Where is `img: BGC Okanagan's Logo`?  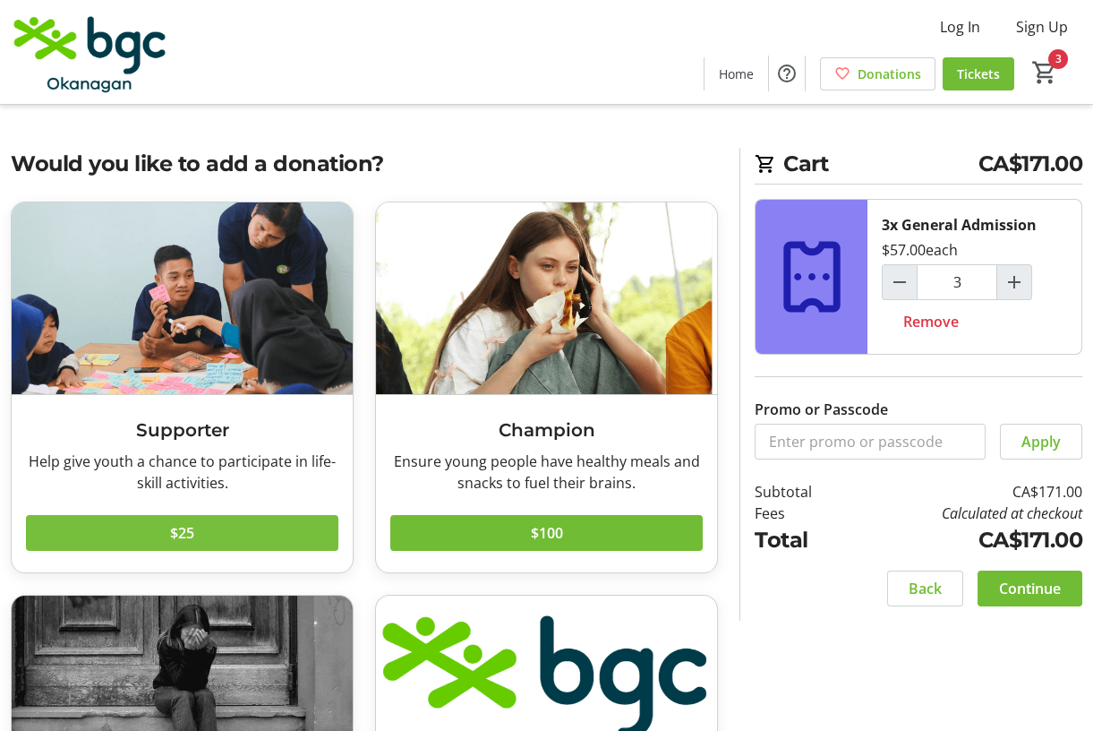
img: BGC Okanagan's Logo is located at coordinates (90, 52).